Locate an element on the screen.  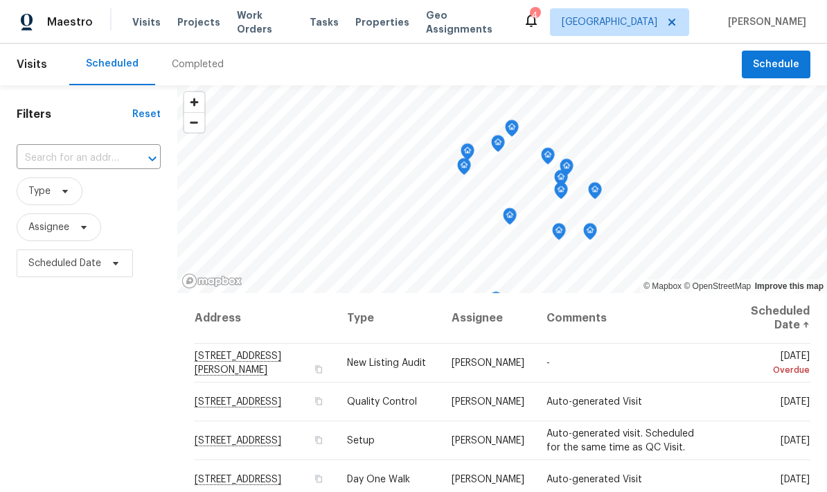
div: Completed is located at coordinates (197, 64).